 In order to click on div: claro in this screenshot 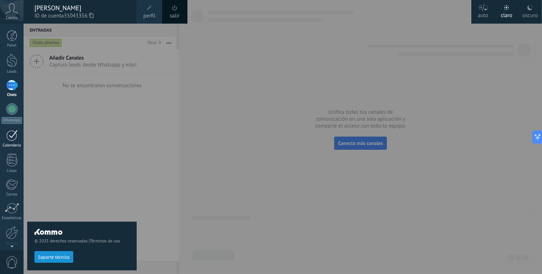, I will do `click(507, 14)`.